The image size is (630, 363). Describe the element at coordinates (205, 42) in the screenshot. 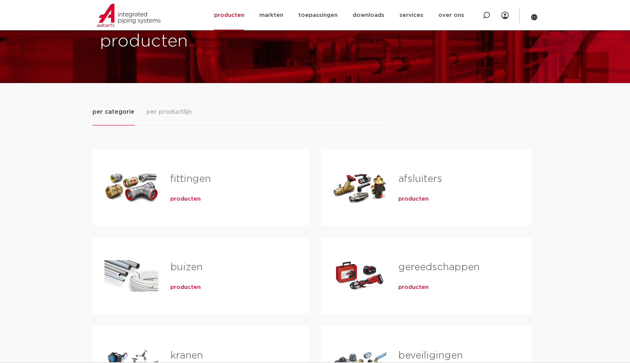

I see `h1: producten` at that location.